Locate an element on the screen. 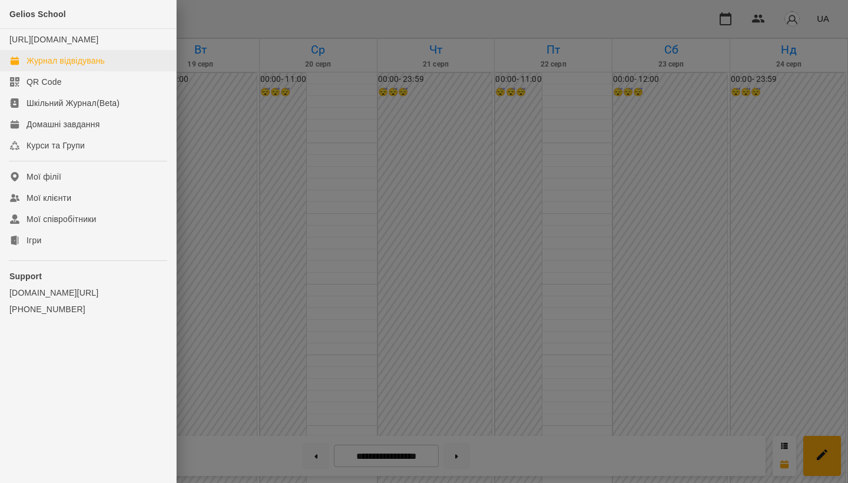  p: Support is located at coordinates (88, 276).